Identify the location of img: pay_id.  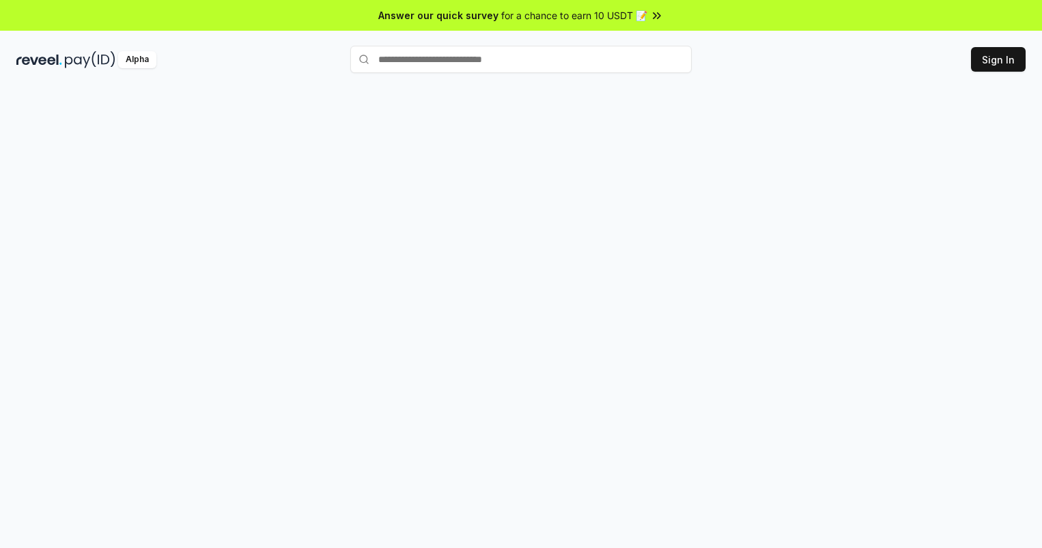
(90, 59).